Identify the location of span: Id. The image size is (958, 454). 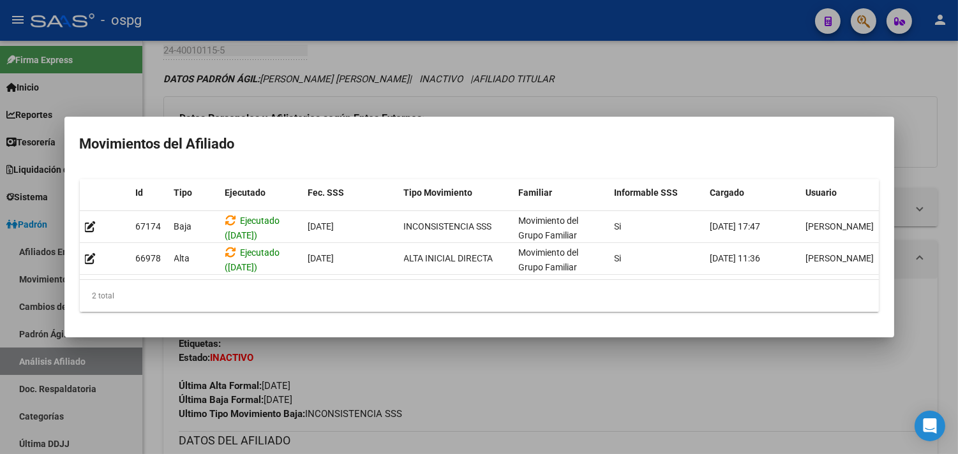
(140, 193).